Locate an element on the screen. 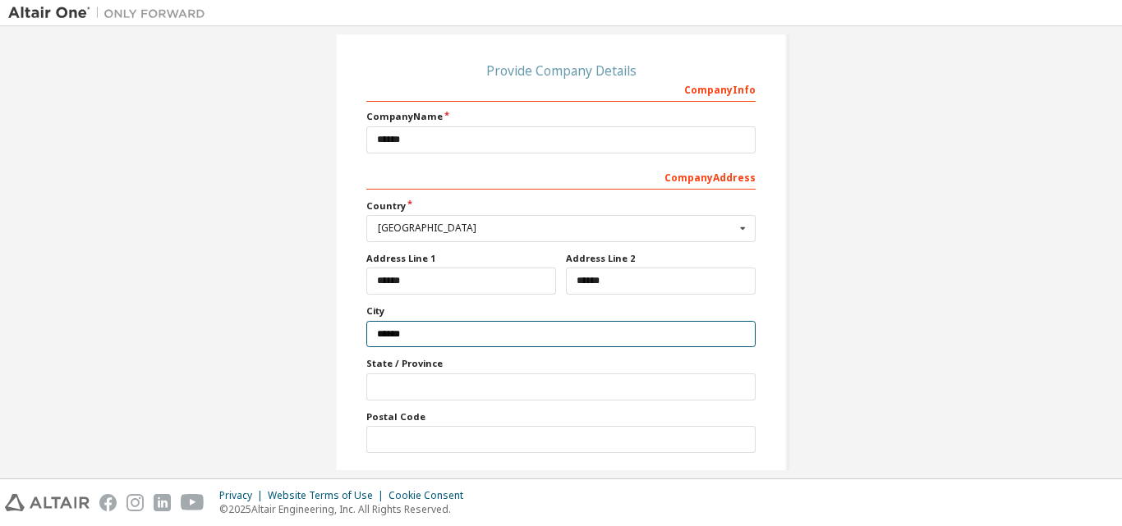 The image size is (1122, 526). label: Company Name is located at coordinates (561, 117).